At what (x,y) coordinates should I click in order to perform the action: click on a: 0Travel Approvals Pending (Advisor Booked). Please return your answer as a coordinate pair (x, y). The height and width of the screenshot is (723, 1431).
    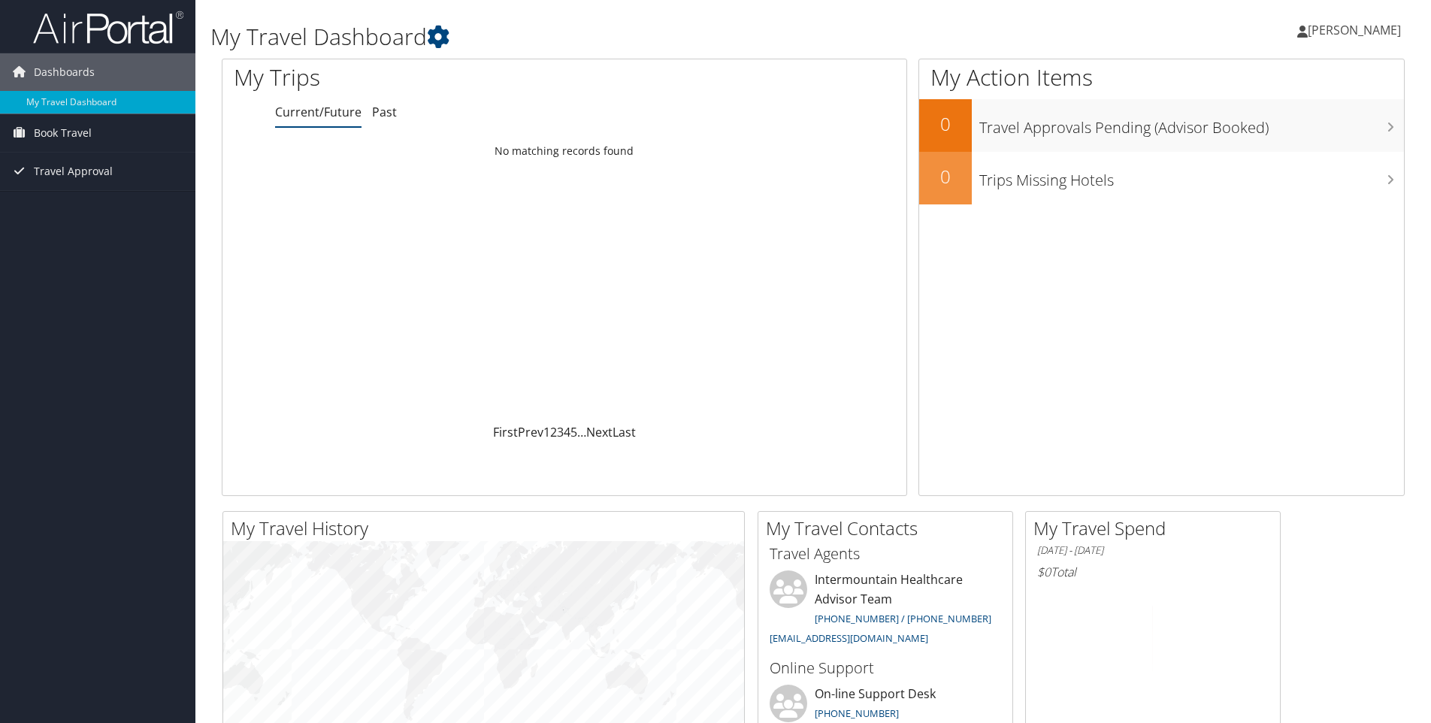
    Looking at the image, I should click on (1161, 125).